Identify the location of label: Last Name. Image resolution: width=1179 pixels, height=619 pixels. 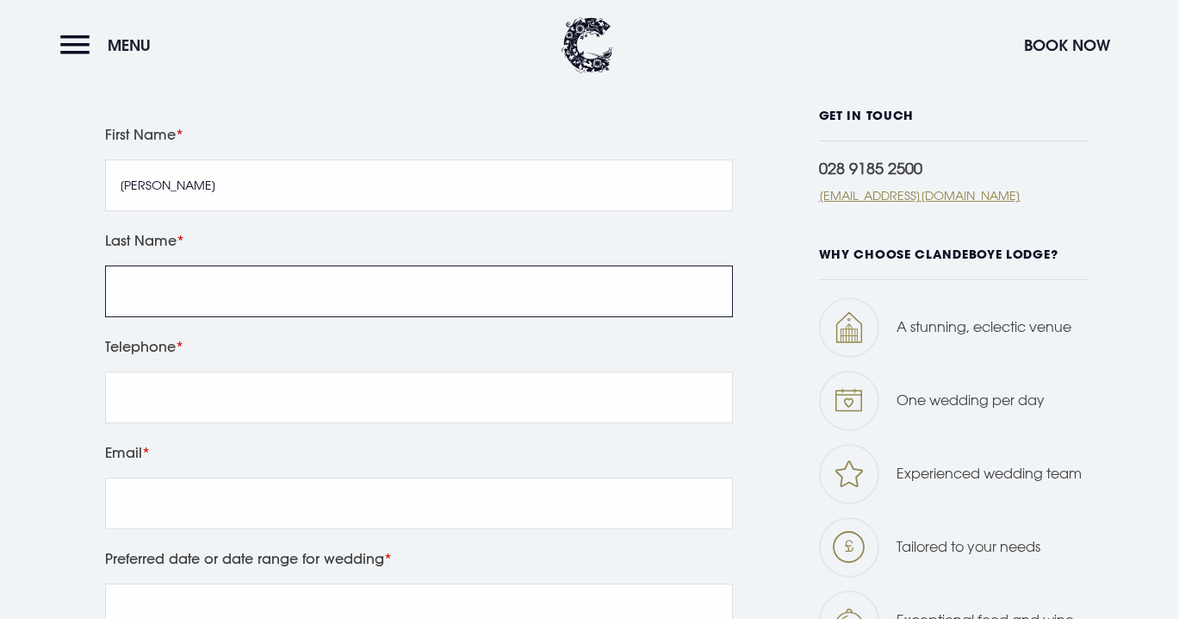
(419, 240).